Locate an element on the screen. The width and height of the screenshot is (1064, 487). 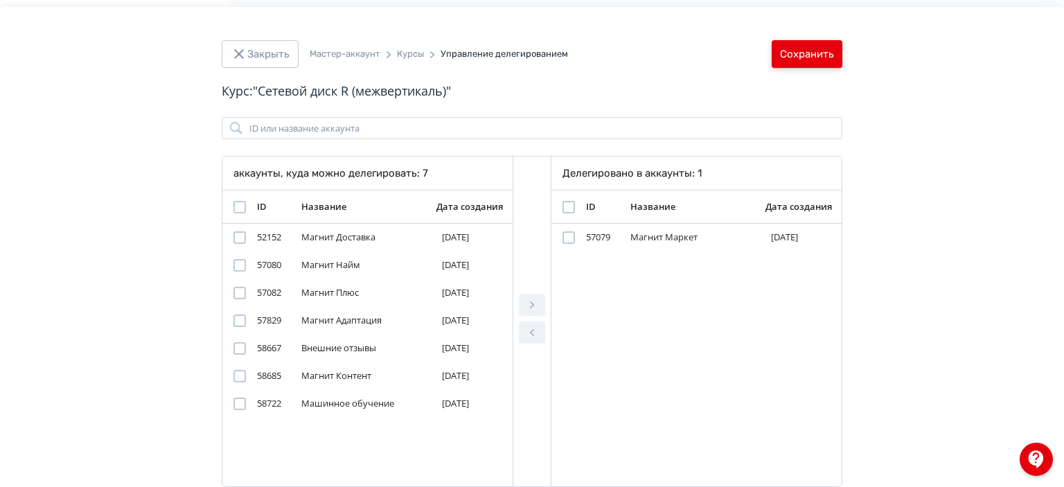
div: 57082 is located at coordinates (279, 293).